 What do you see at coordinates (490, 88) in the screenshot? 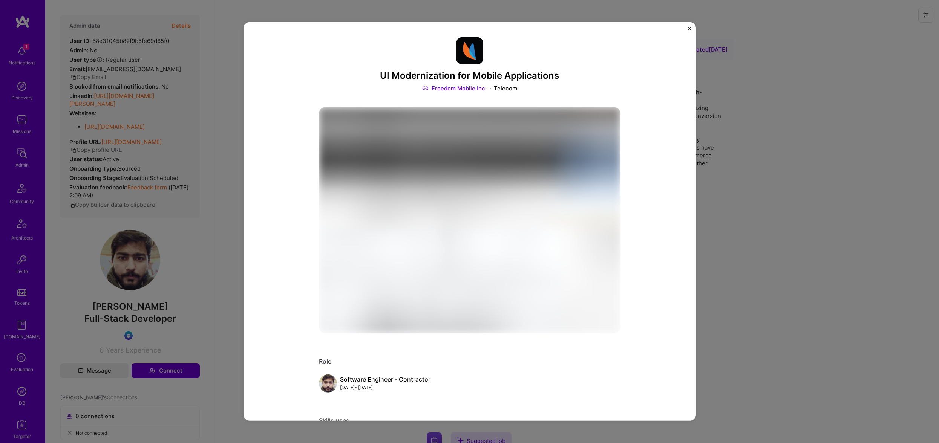
I see `img: Dot` at bounding box center [490, 88].